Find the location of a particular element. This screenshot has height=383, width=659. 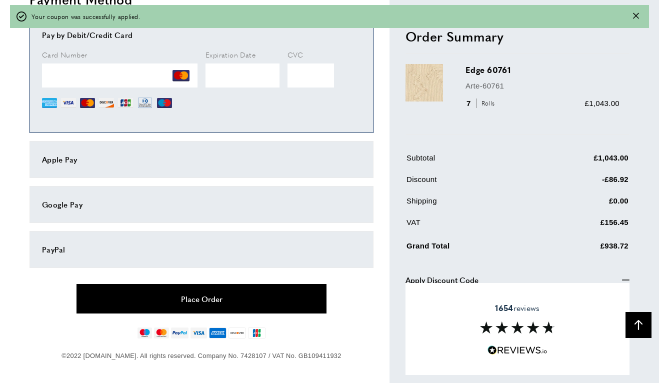

img: paypal is located at coordinates (180, 333).